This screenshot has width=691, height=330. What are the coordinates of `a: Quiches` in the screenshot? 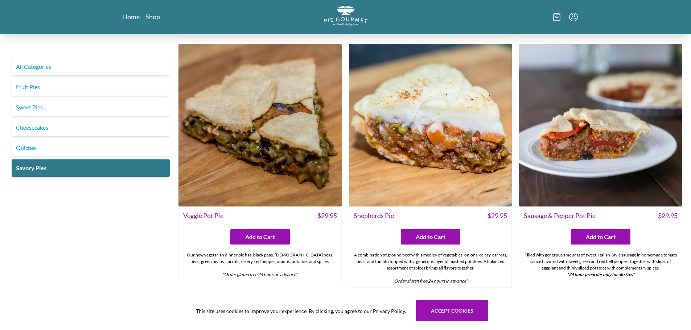 It's located at (91, 148).